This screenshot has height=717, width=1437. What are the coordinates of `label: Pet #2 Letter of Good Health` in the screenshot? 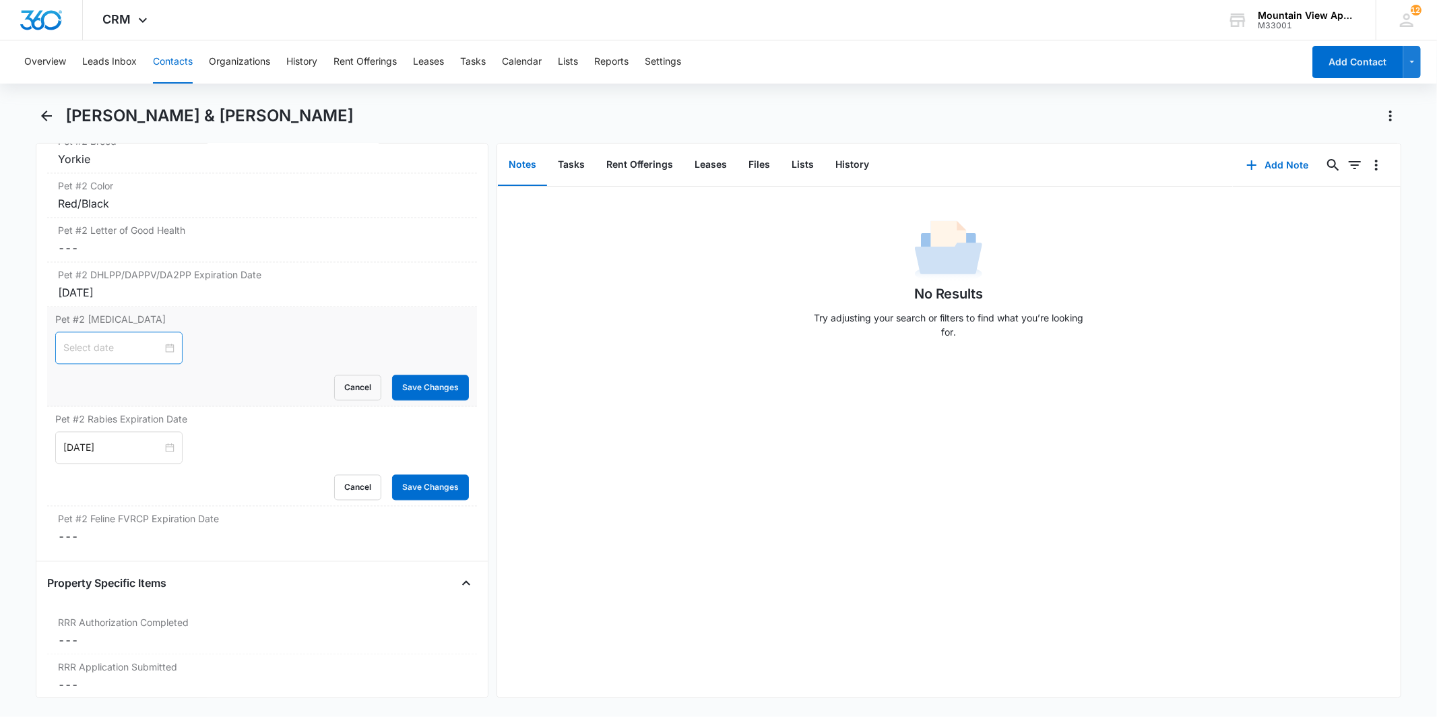 It's located at (261, 230).